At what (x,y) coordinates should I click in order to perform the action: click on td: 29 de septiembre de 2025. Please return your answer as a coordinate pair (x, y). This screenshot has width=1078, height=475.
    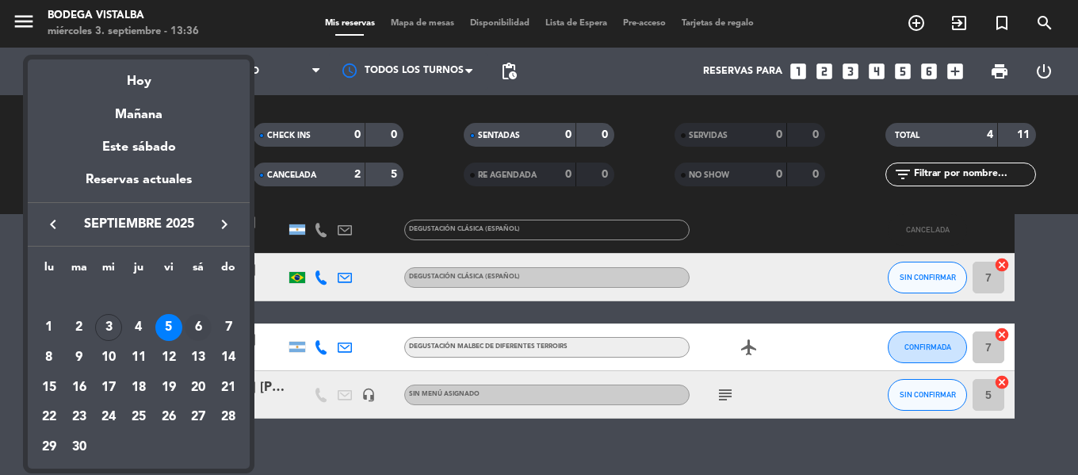
    Looking at the image, I should click on (49, 447).